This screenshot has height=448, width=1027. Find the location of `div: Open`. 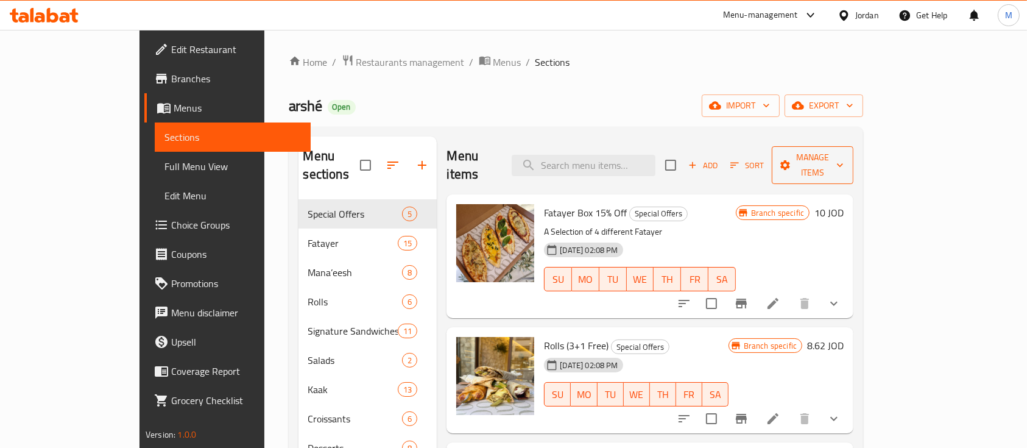

div: Open is located at coordinates (342, 107).